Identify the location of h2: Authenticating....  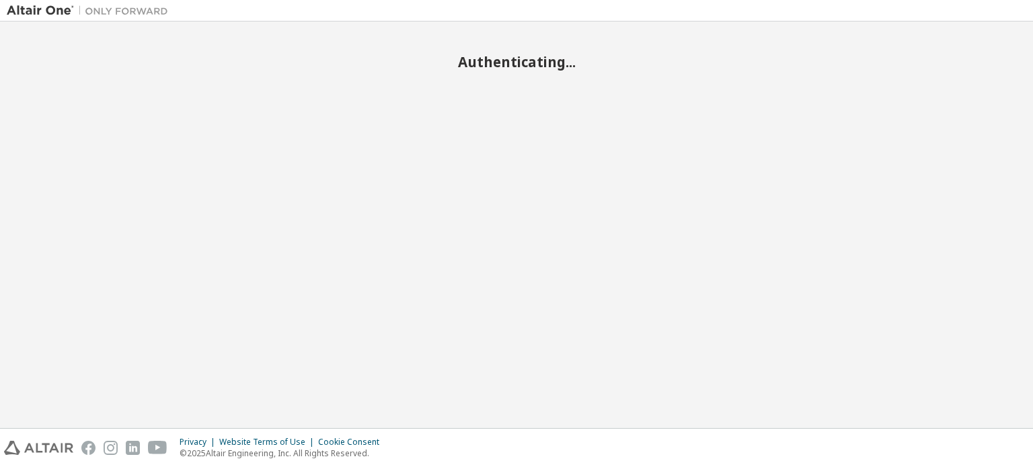
(517, 62).